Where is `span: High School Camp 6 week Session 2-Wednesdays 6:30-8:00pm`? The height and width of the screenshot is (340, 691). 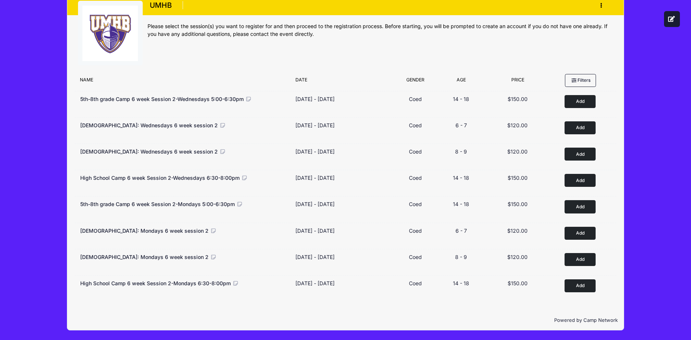 span: High School Camp 6 week Session 2-Wednesdays 6:30-8:00pm is located at coordinates (160, 177).